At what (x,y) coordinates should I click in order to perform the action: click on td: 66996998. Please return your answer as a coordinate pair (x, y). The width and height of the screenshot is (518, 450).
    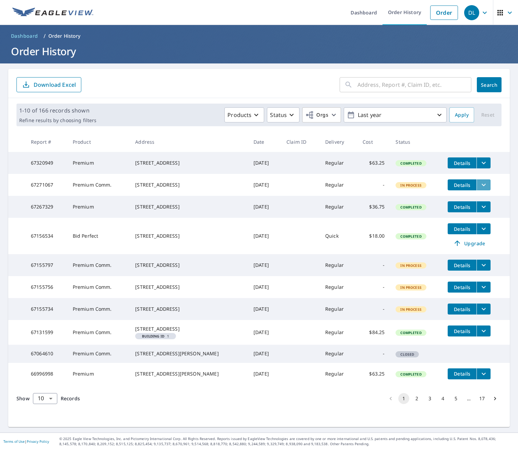
    Looking at the image, I should click on (46, 374).